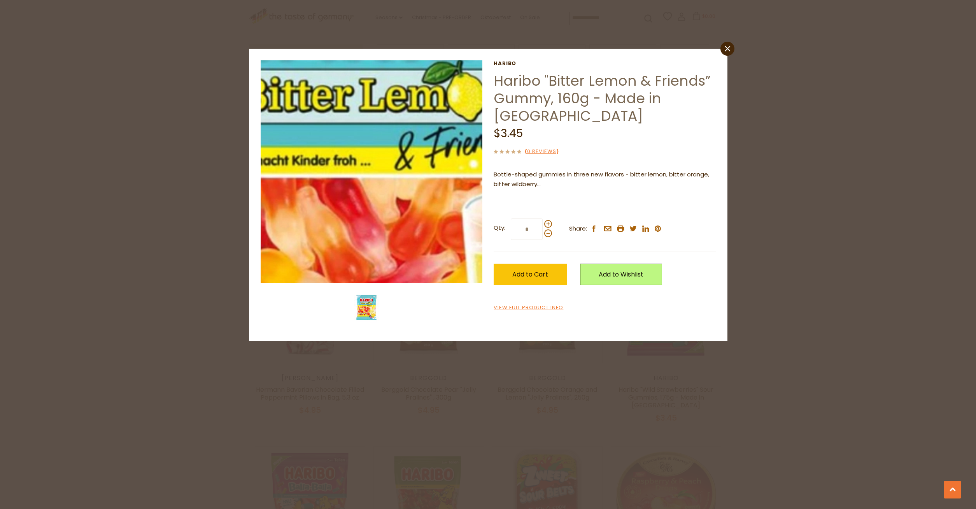 The width and height of the screenshot is (976, 509). What do you see at coordinates (530, 274) in the screenshot?
I see `button: Add to Cart` at bounding box center [530, 274].